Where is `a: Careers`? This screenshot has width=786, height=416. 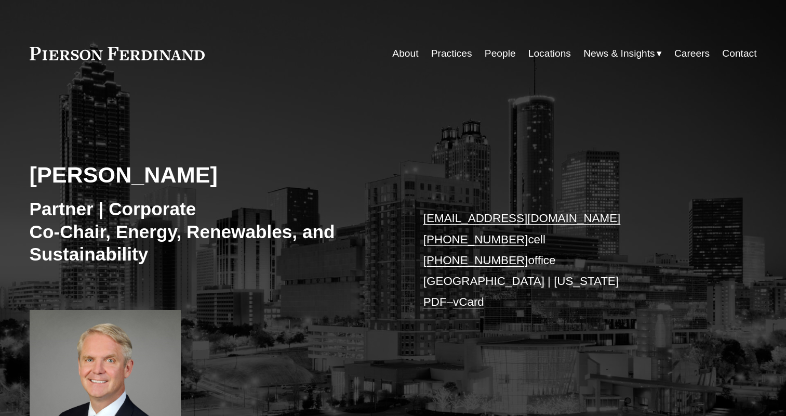 a: Careers is located at coordinates (692, 54).